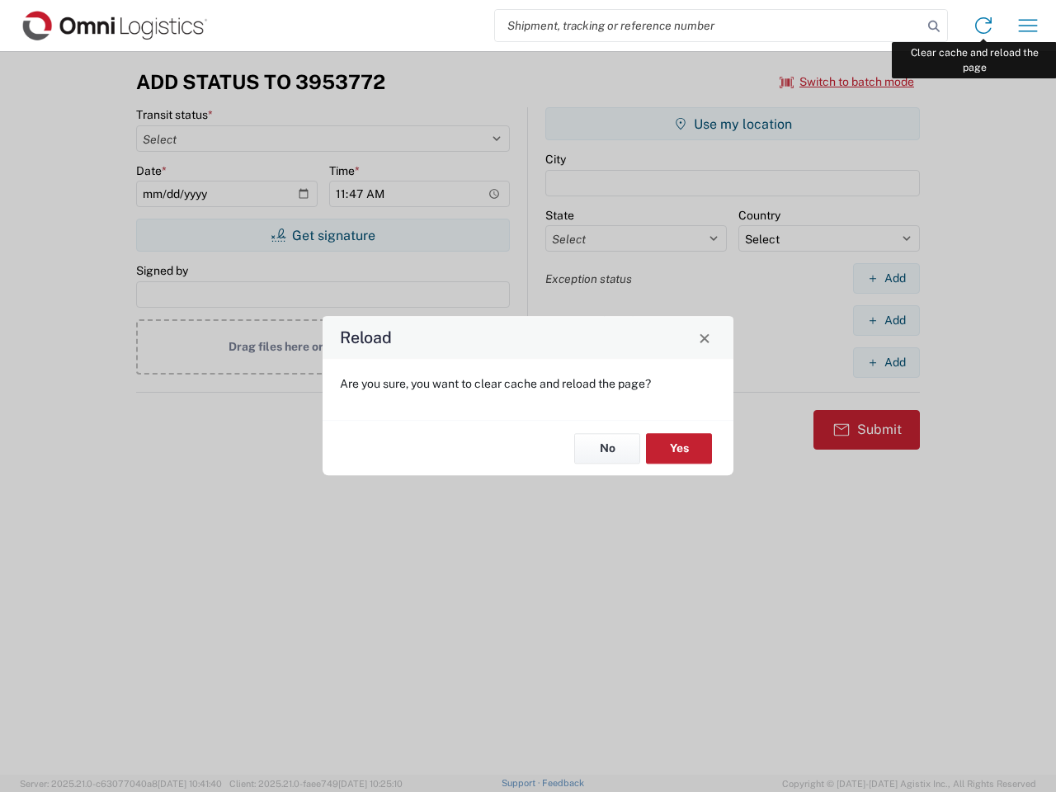 The image size is (1056, 792). What do you see at coordinates (607, 448) in the screenshot?
I see `button: No` at bounding box center [607, 448].